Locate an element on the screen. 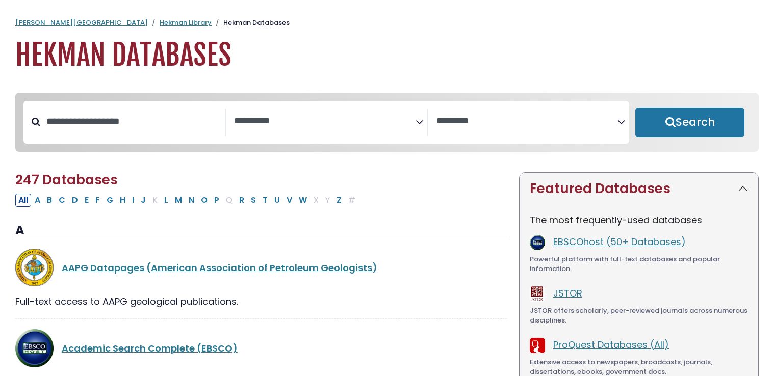 The width and height of the screenshot is (774, 376). button: Filter Results O is located at coordinates (204, 200).